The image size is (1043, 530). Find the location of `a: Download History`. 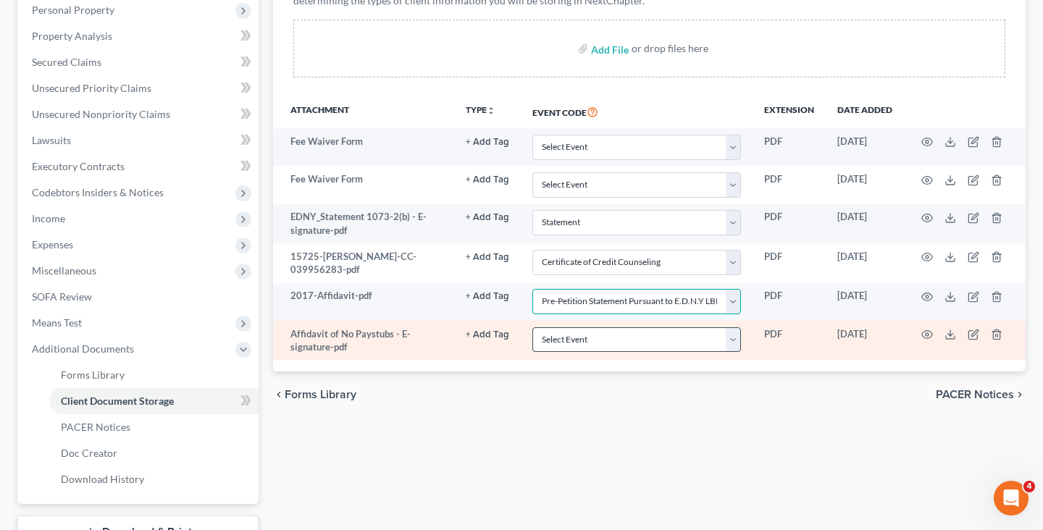

a: Download History is located at coordinates (154, 479).